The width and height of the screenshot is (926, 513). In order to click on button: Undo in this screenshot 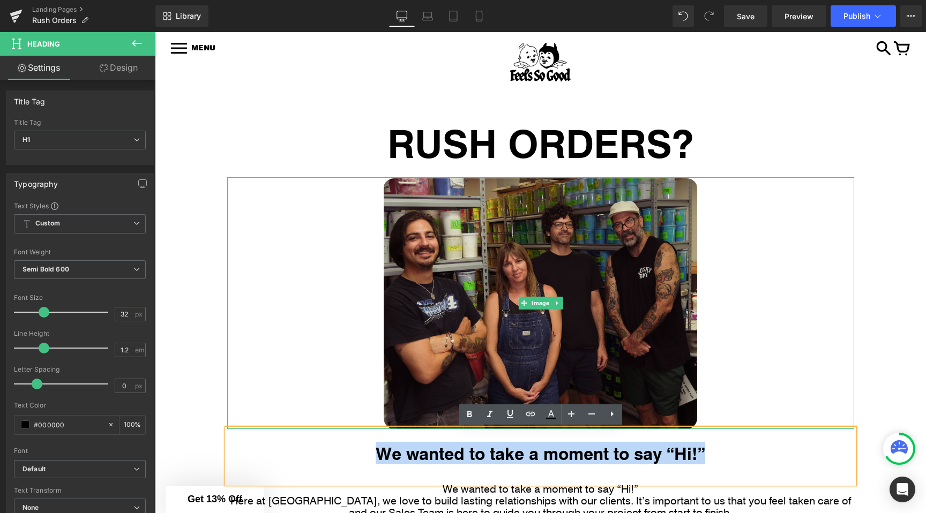, I will do `click(683, 16)`.